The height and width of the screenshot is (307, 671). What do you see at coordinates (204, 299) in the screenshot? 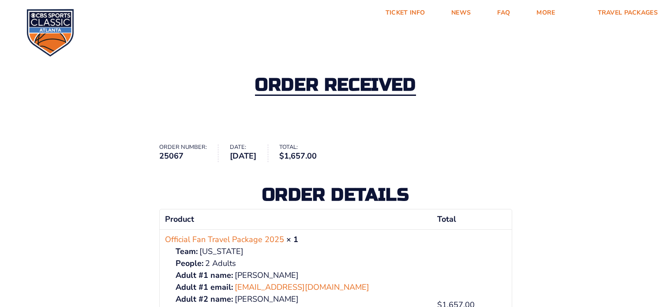
I see `strong: Adult #2 name:` at bounding box center [204, 299].